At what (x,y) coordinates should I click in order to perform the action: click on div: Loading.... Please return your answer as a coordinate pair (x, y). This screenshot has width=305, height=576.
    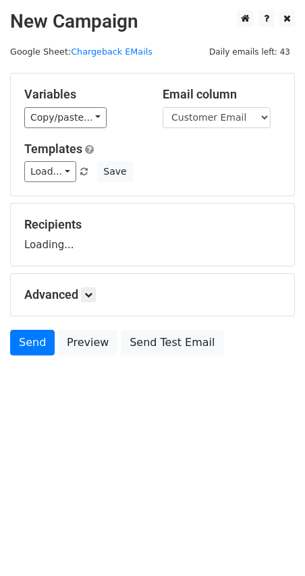
    Looking at the image, I should click on (152, 235).